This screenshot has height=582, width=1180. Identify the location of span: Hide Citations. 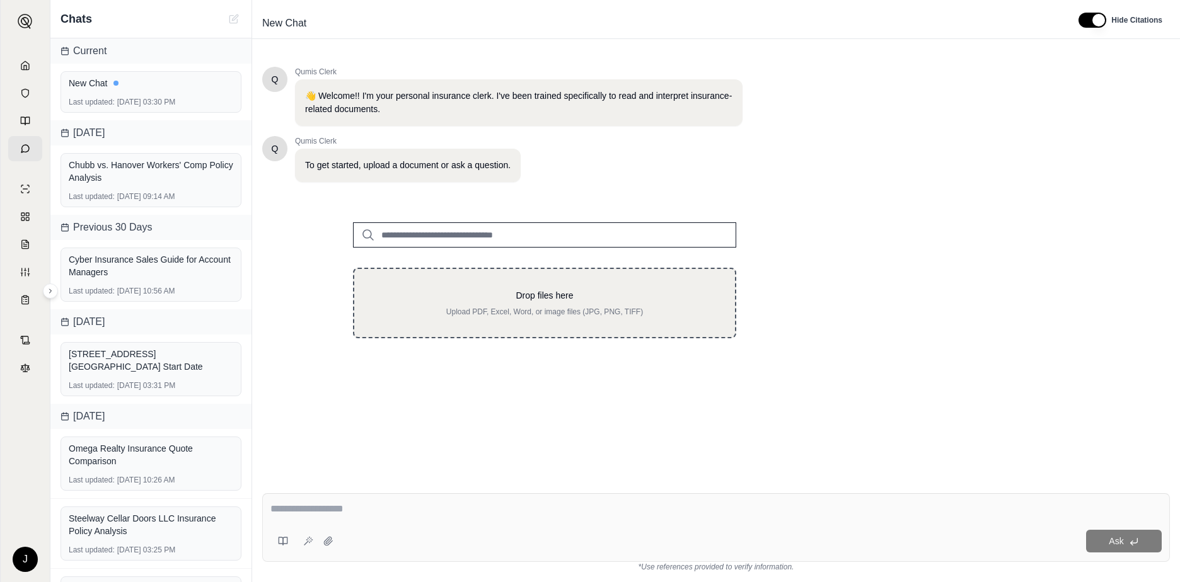
(1136, 20).